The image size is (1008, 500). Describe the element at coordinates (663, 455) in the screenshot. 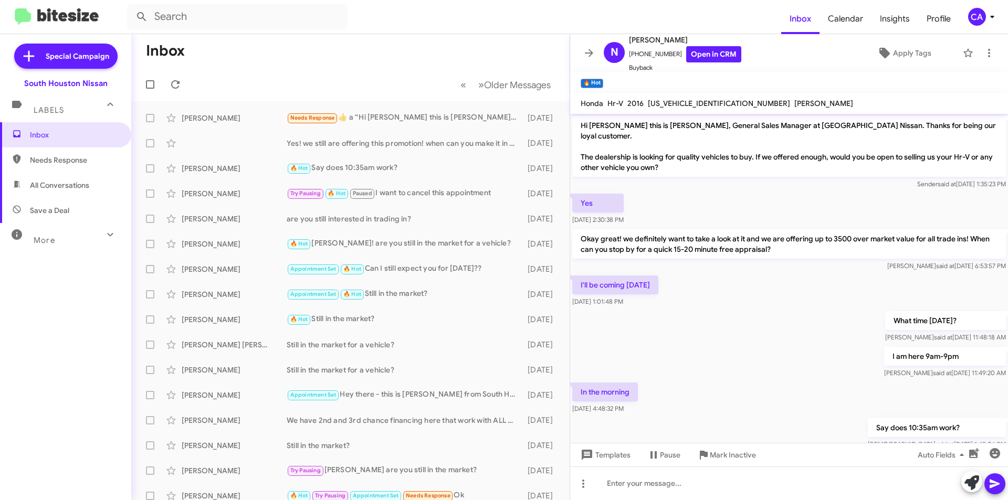

I see `button: Pause` at that location.